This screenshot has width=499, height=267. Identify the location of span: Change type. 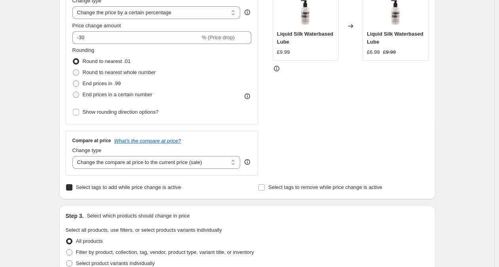
(87, 150).